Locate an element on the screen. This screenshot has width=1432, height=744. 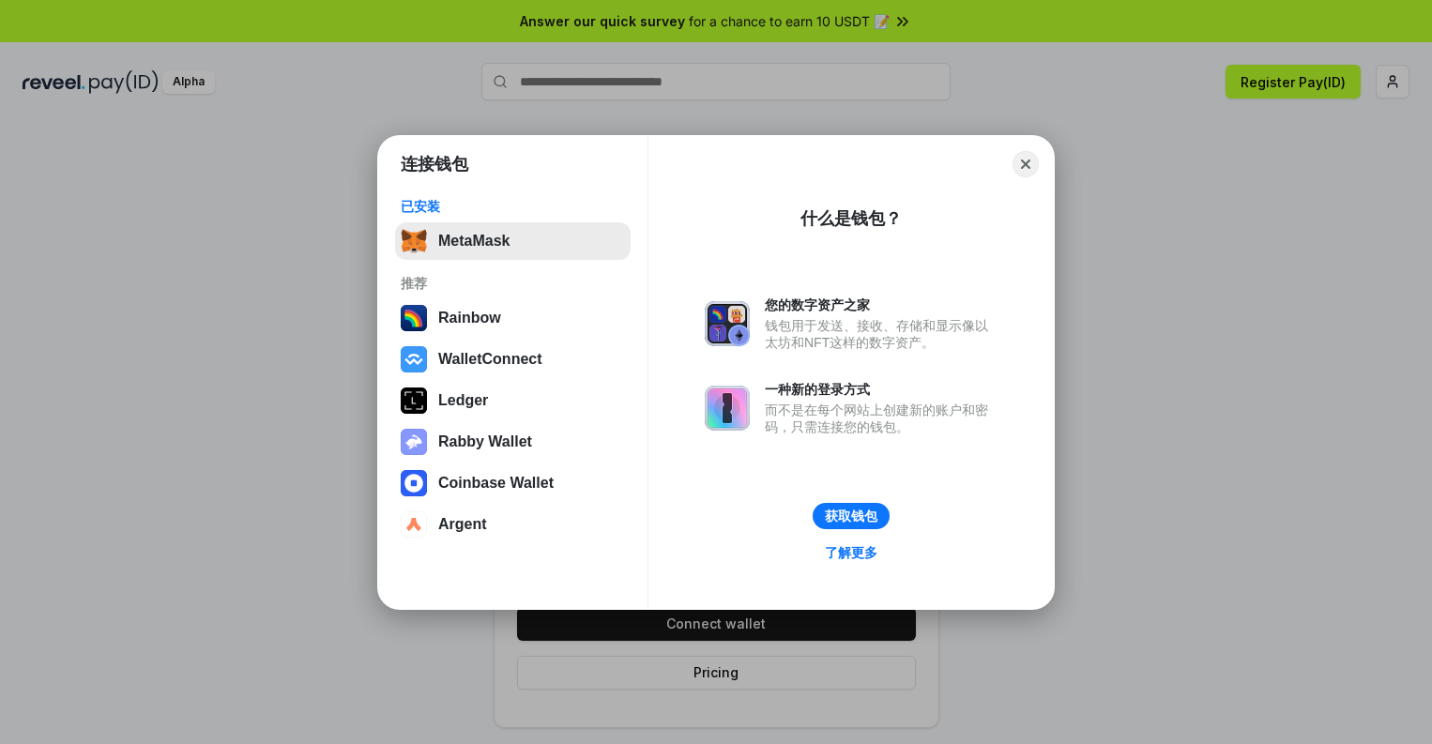
button: Rabby Wallet is located at coordinates (512, 442).